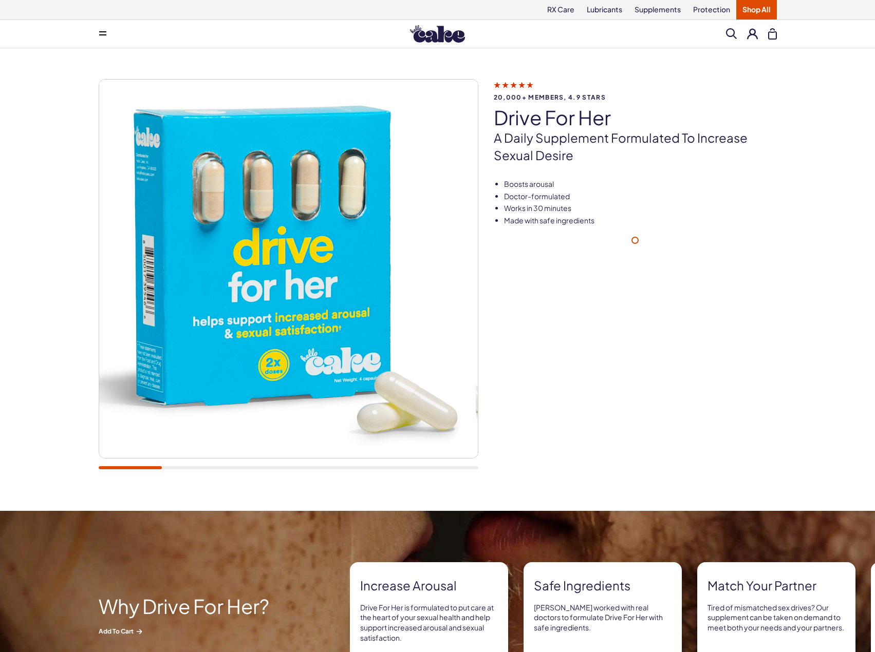 The width and height of the screenshot is (875, 652). Describe the element at coordinates (640, 197) in the screenshot. I see `li: Doctor-formulated` at that location.